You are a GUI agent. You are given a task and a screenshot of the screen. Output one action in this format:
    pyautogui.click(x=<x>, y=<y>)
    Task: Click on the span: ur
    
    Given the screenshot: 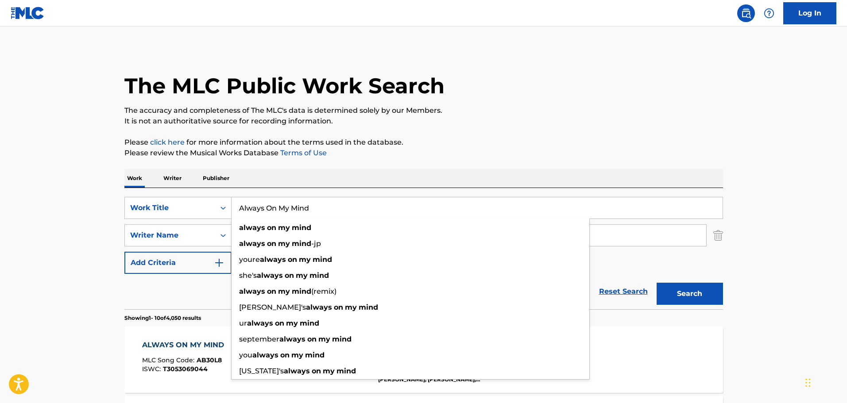 What is the action you would take?
    pyautogui.click(x=243, y=323)
    